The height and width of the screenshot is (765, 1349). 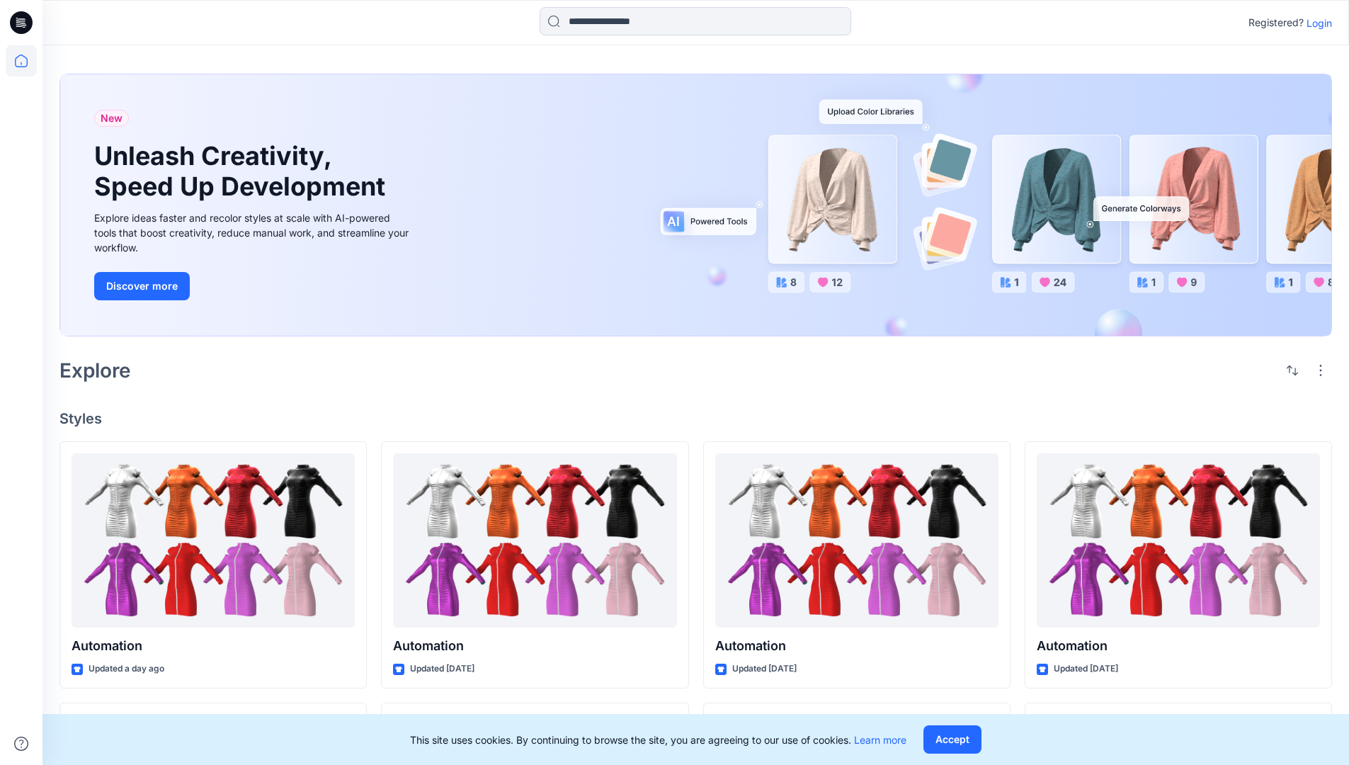 I want to click on span: New, so click(x=111, y=118).